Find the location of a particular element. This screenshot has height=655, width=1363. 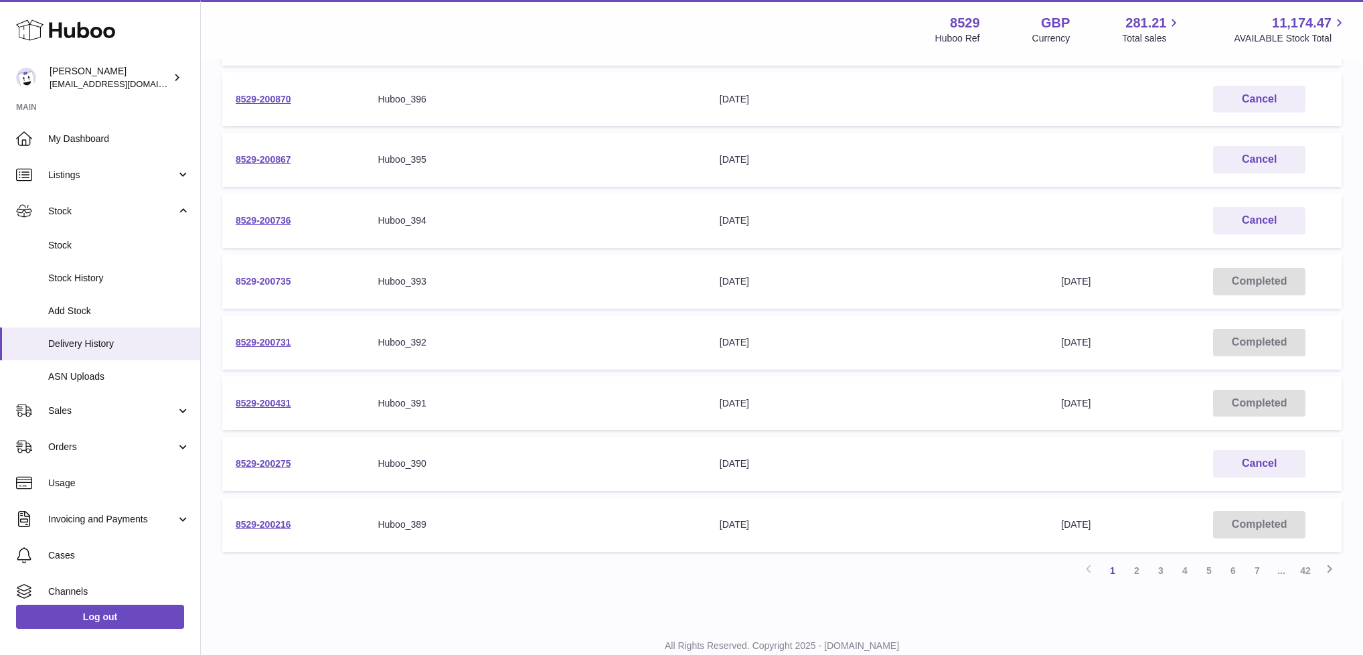

a: 11,174.47 AVAILABLE Stock Total is located at coordinates (1290, 29).